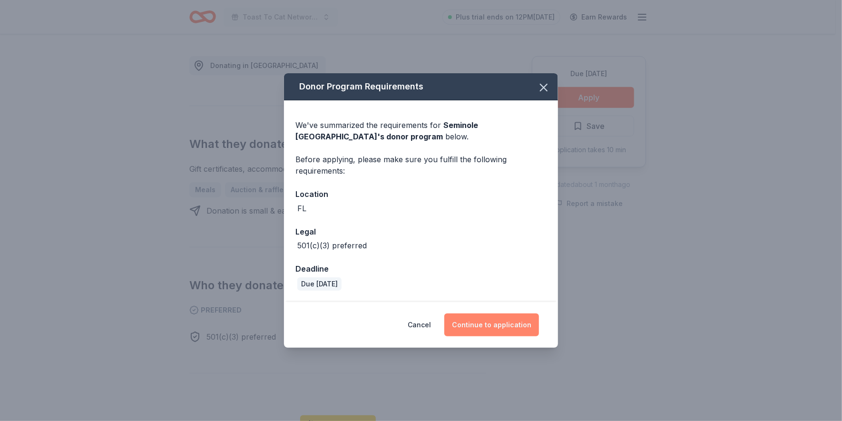  I want to click on button: Continue to application, so click(491, 325).